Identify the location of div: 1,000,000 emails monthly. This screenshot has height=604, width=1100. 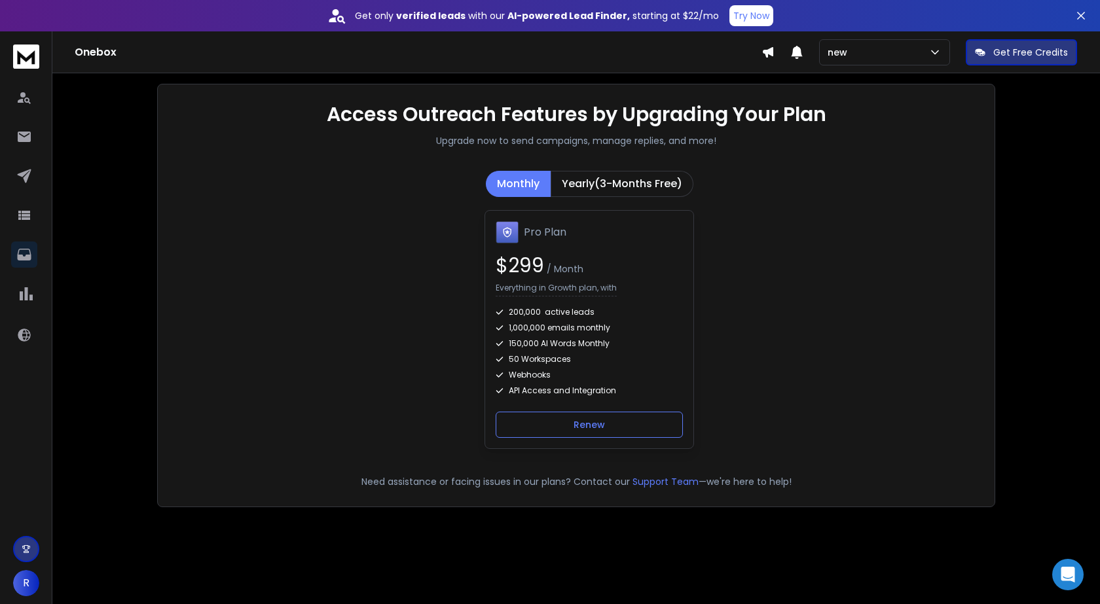
(589, 328).